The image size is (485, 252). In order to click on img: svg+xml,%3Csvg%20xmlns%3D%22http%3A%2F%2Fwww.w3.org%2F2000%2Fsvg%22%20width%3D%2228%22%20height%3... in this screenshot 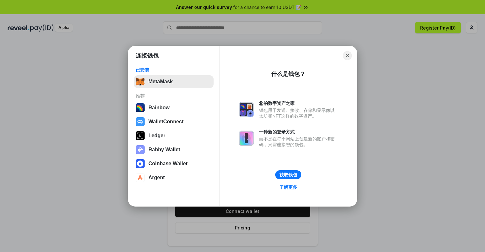, I will do `click(140, 136)`.